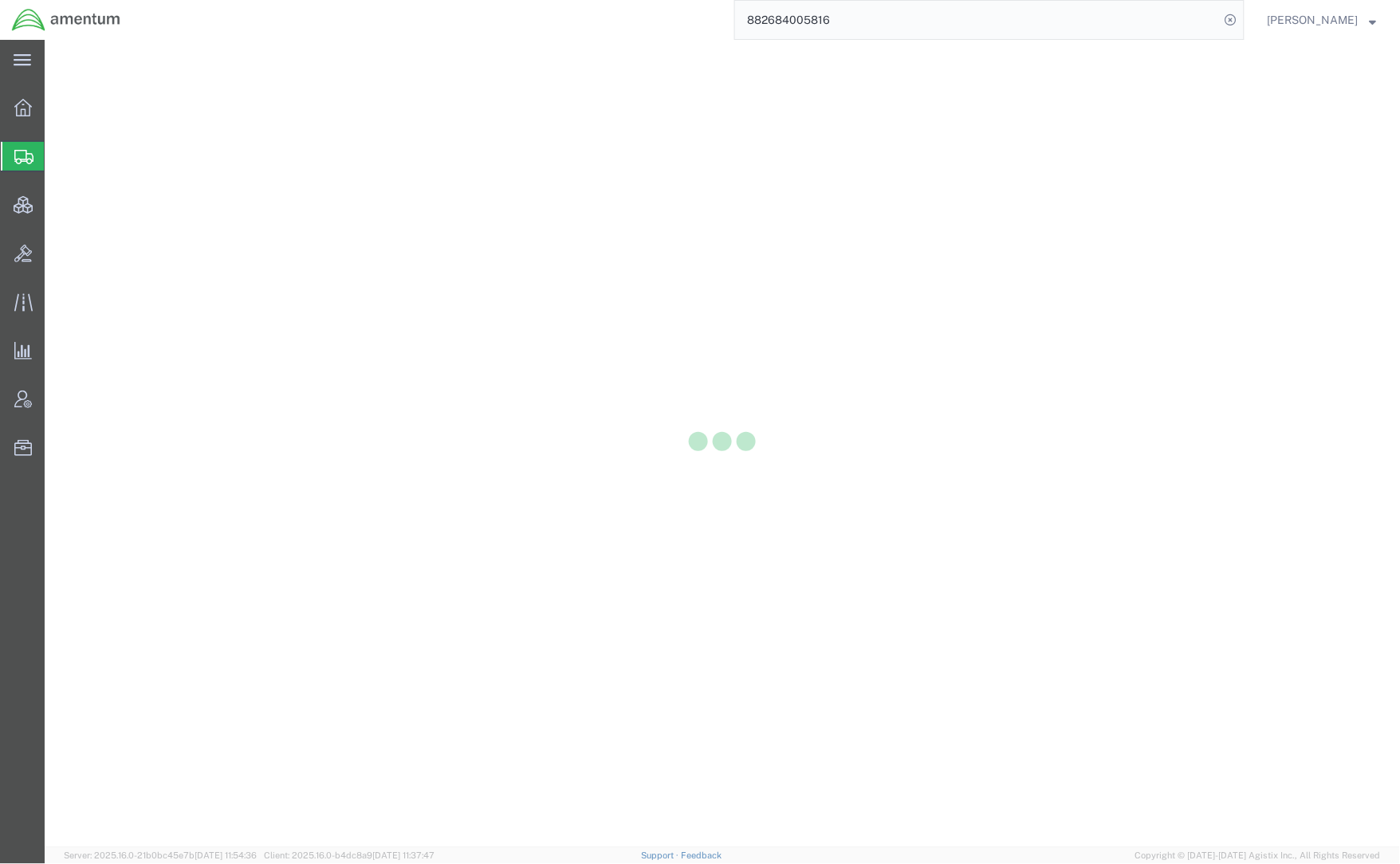  I want to click on input: Search for shipment number, reference number, so click(977, 20).